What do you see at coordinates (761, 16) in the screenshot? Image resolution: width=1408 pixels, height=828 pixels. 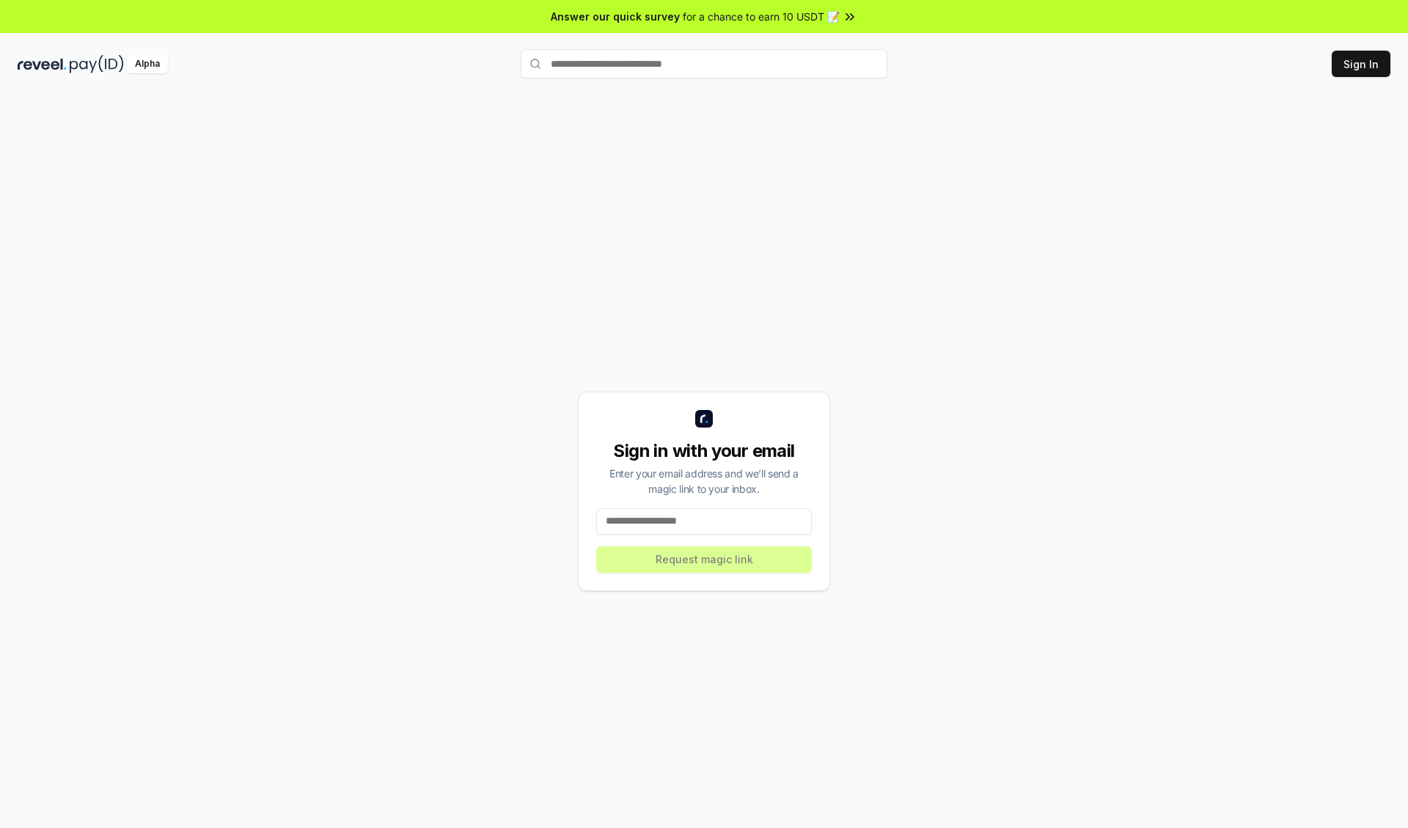 I see `span: for a chance to earn 10 USDT 📝` at bounding box center [761, 16].